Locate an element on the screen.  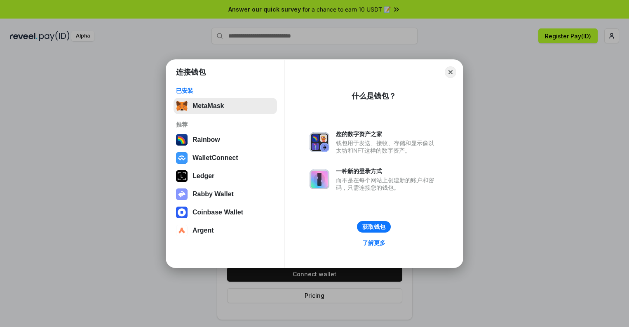
button: Coinbase Wallet is located at coordinates (225, 212).